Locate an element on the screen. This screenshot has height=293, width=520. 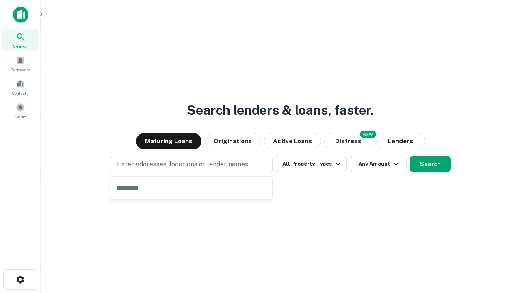
div: Contacts is located at coordinates (20, 87).